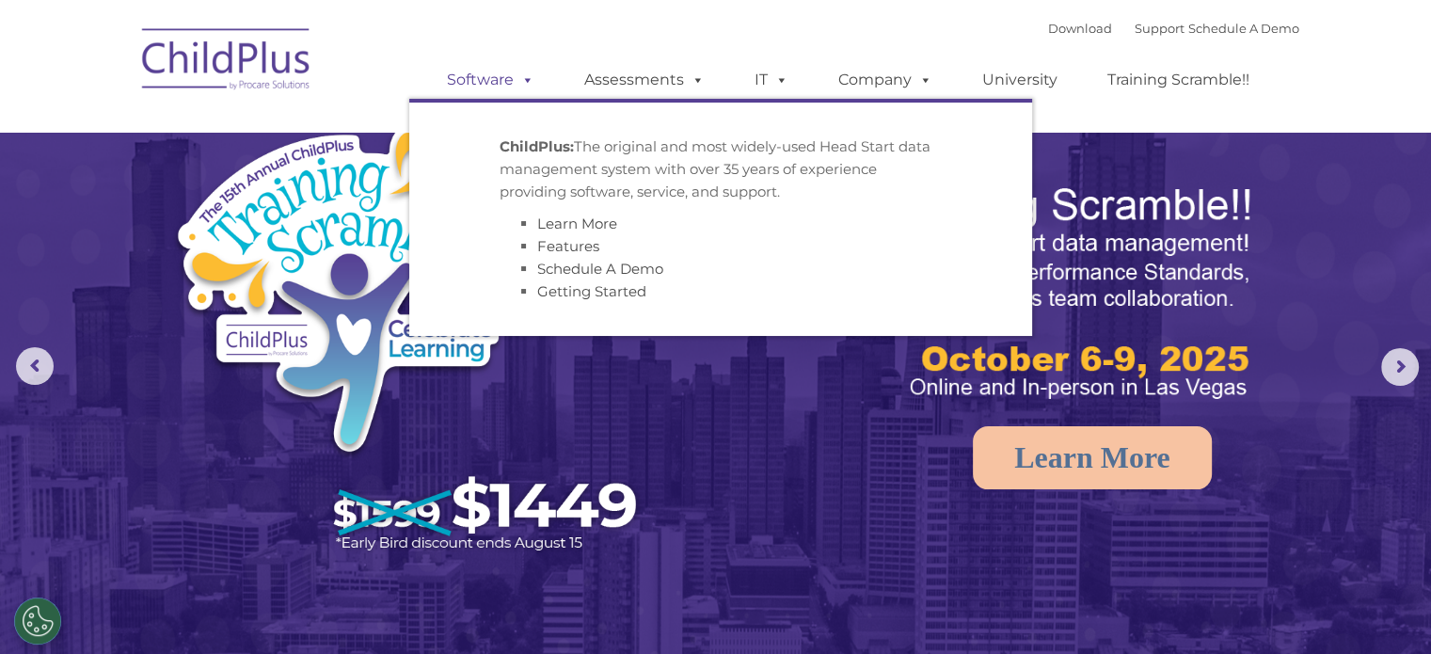  Describe the element at coordinates (227, 62) in the screenshot. I see `img: ChildPlus by Procare Solutions` at that location.